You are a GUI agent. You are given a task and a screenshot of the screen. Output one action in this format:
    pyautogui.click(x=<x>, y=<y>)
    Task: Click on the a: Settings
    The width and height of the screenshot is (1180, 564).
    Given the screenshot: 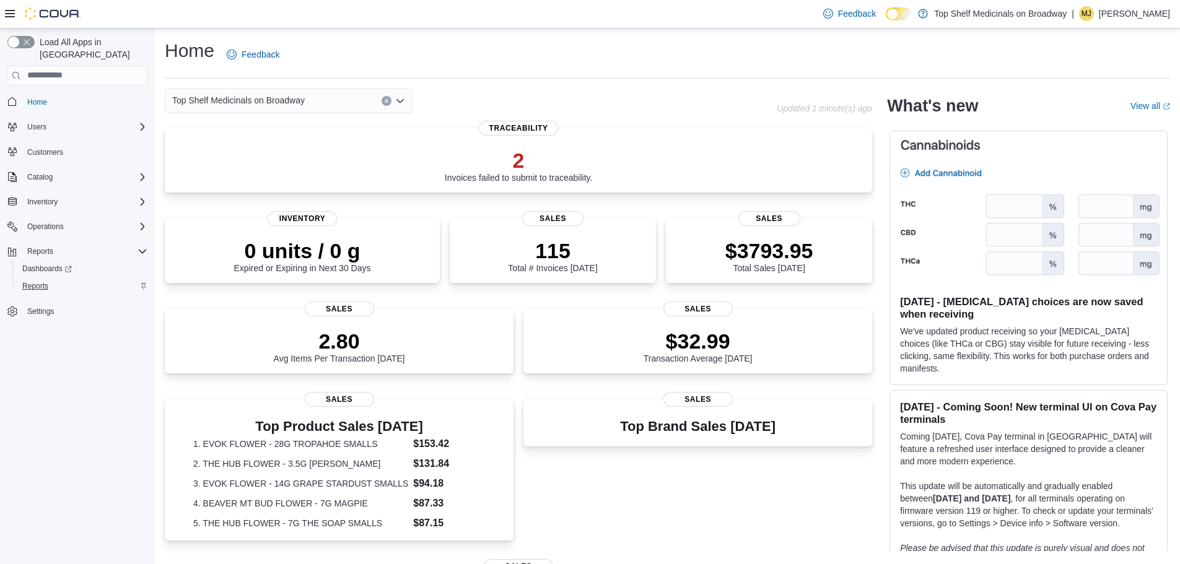 What is the action you would take?
    pyautogui.click(x=40, y=312)
    